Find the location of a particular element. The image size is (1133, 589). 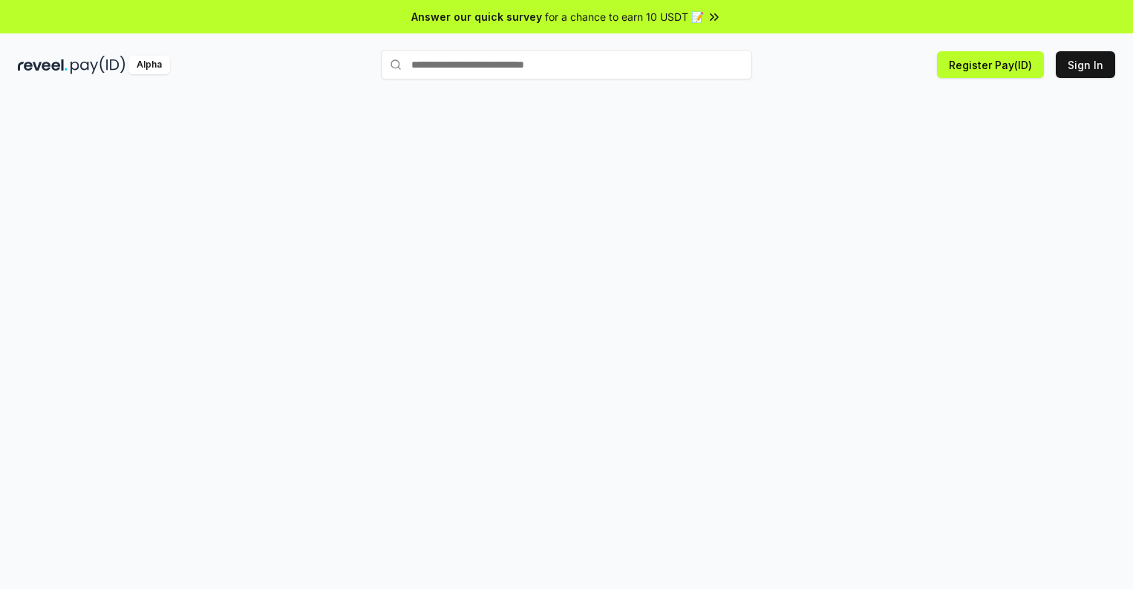

button: Register Pay(ID) is located at coordinates (991, 65).